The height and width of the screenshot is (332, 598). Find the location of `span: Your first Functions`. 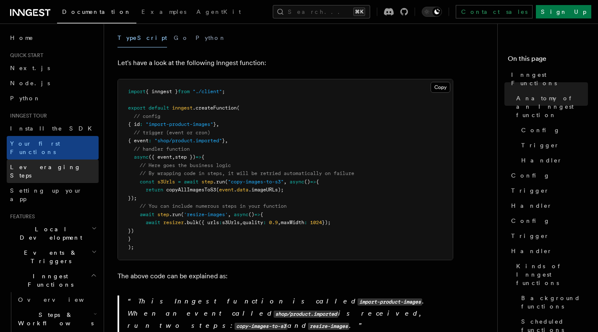

span: Your first Functions is located at coordinates (35, 148).